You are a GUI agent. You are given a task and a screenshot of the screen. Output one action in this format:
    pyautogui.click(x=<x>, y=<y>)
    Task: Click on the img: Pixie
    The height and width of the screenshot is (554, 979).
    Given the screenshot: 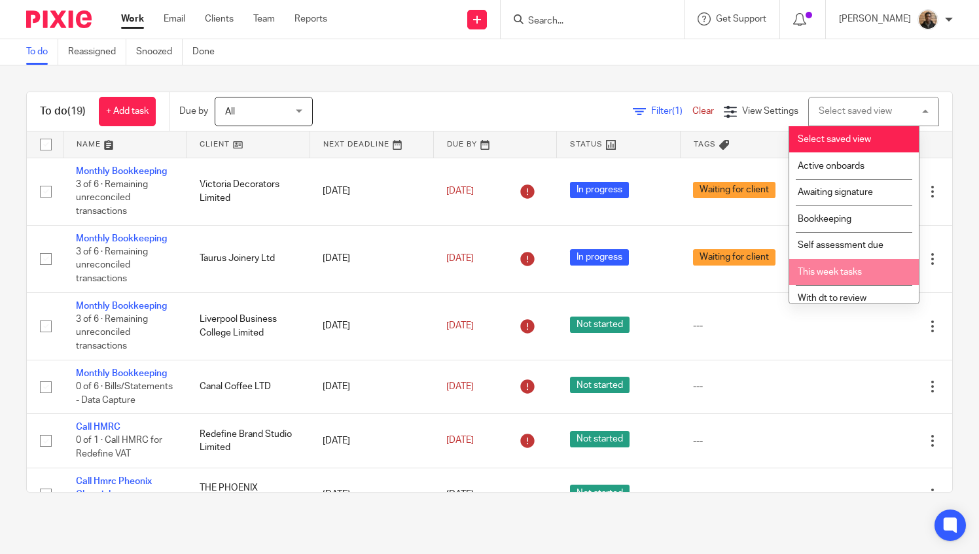 What is the action you would take?
    pyautogui.click(x=59, y=19)
    